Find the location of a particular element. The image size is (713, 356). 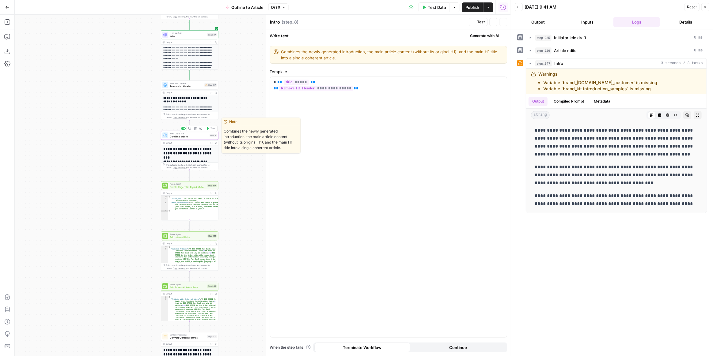

div: 3 seconds / 3 tasks is located at coordinates (616, 141).